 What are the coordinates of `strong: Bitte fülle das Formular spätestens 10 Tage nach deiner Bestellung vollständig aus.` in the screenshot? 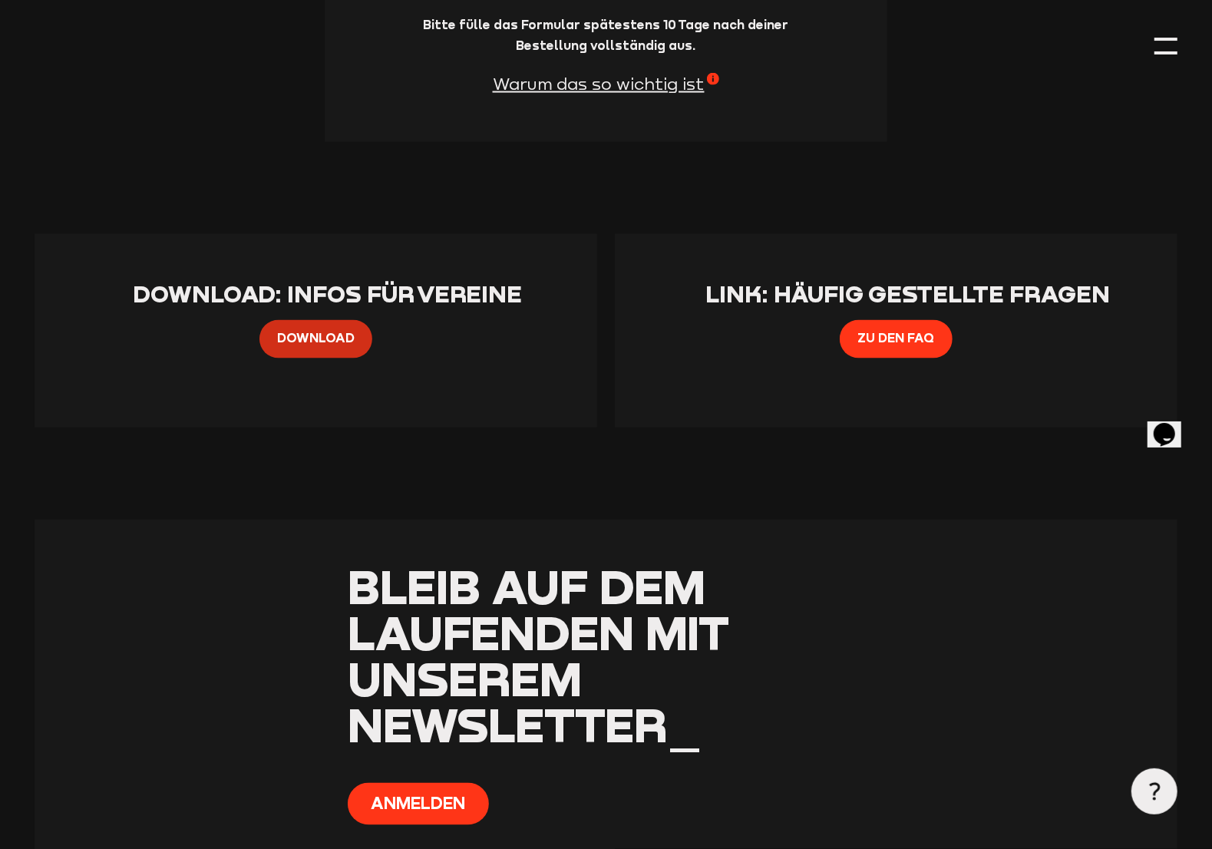 It's located at (606, 35).